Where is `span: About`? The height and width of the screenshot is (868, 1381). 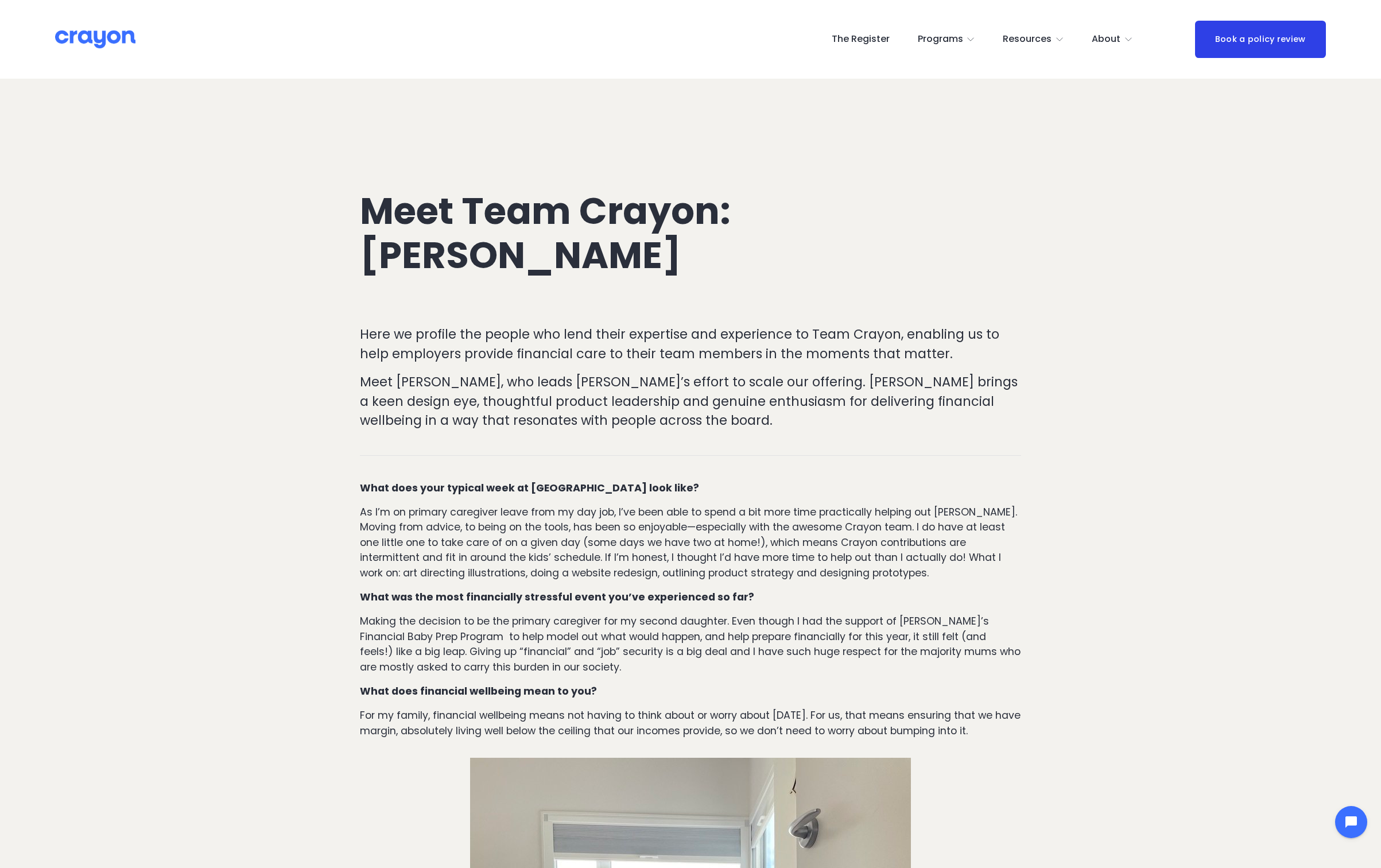
span: About is located at coordinates (1106, 39).